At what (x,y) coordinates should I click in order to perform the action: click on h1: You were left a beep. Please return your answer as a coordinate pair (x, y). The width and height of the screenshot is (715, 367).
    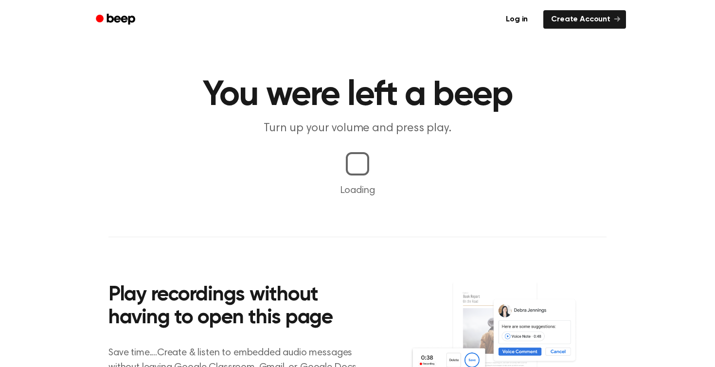
    Looking at the image, I should click on (357, 95).